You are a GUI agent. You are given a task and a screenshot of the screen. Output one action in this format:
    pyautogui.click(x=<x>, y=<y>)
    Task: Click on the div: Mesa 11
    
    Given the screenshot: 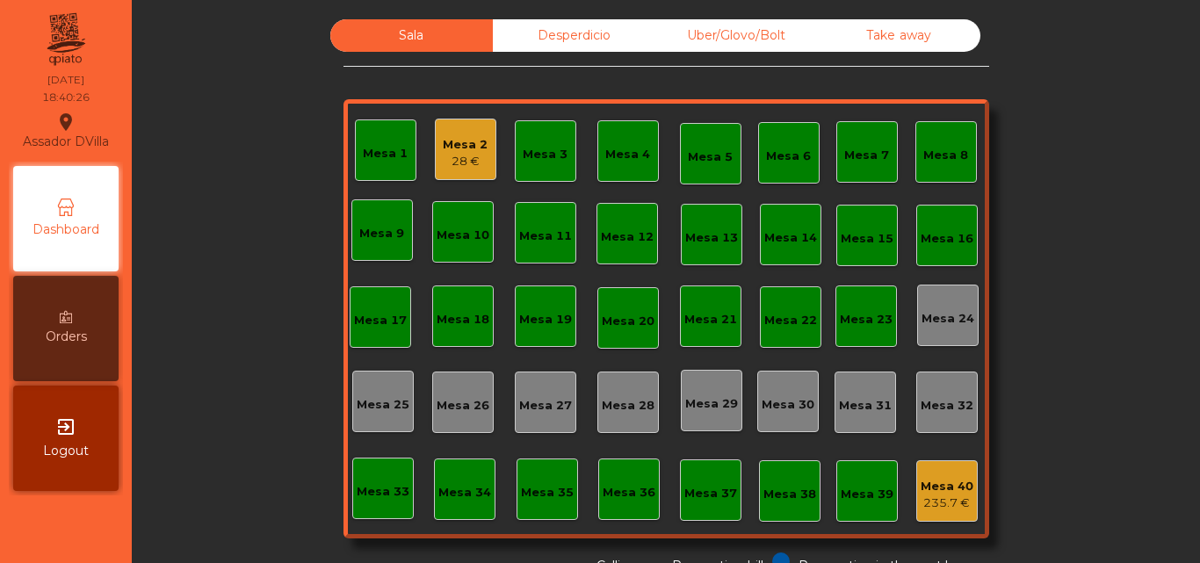 What is the action you would take?
    pyautogui.click(x=546, y=236)
    